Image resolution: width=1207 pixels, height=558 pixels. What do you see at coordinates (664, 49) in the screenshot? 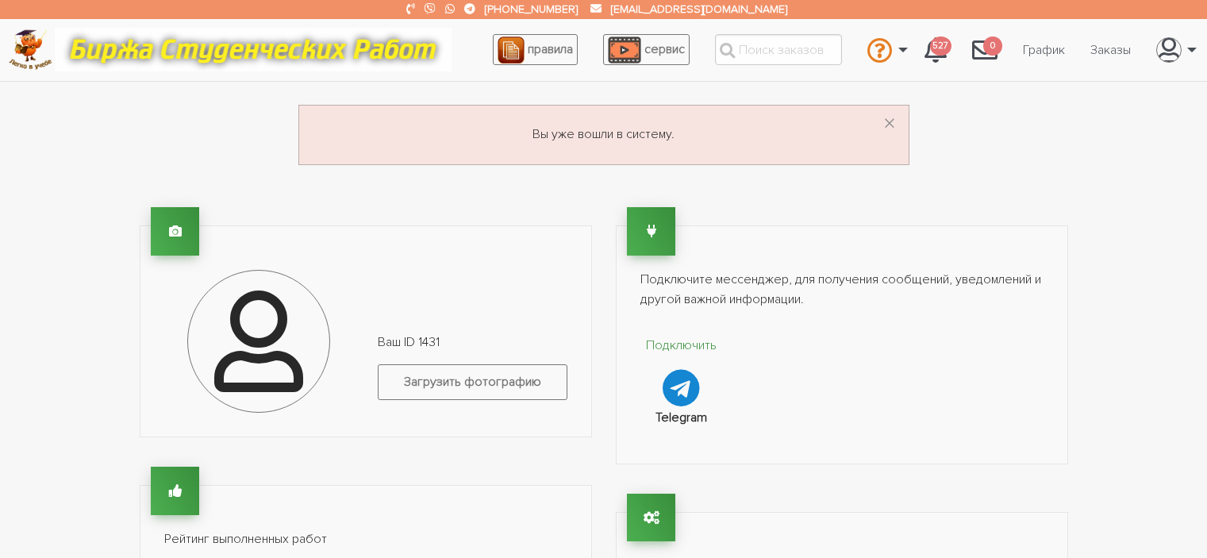
I see `span: сервис` at bounding box center [664, 49].